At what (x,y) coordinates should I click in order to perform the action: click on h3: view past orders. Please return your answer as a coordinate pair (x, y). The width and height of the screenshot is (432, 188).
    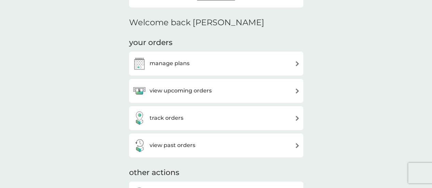
    Looking at the image, I should click on (172, 145).